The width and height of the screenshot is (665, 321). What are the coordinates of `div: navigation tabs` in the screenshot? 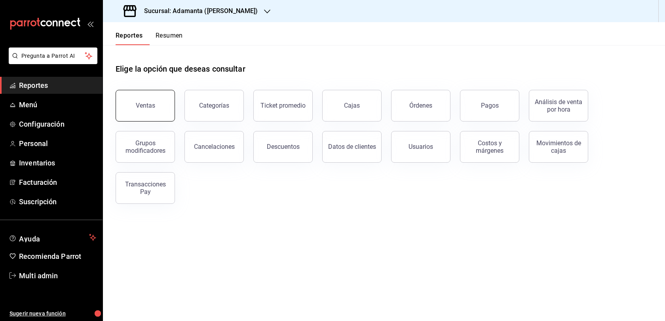 It's located at (149, 38).